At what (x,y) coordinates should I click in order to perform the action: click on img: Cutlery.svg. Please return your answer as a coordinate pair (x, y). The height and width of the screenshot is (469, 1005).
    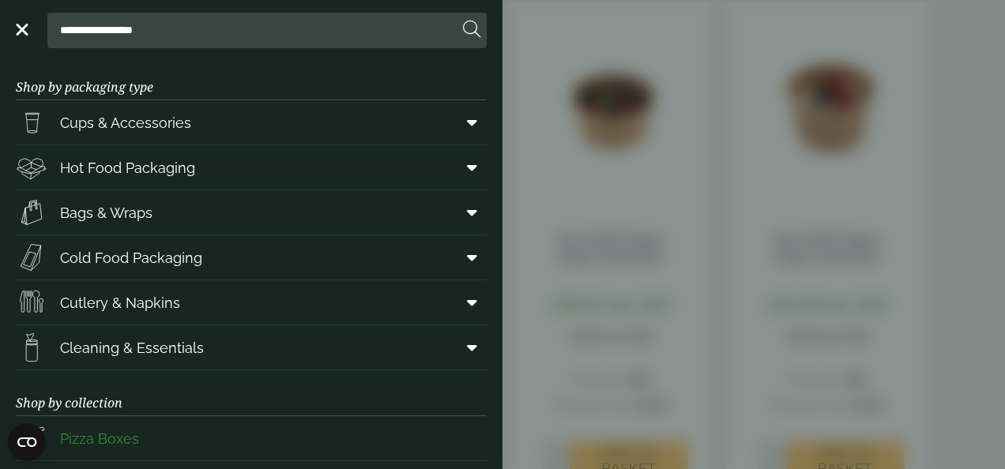
    Looking at the image, I should click on (32, 302).